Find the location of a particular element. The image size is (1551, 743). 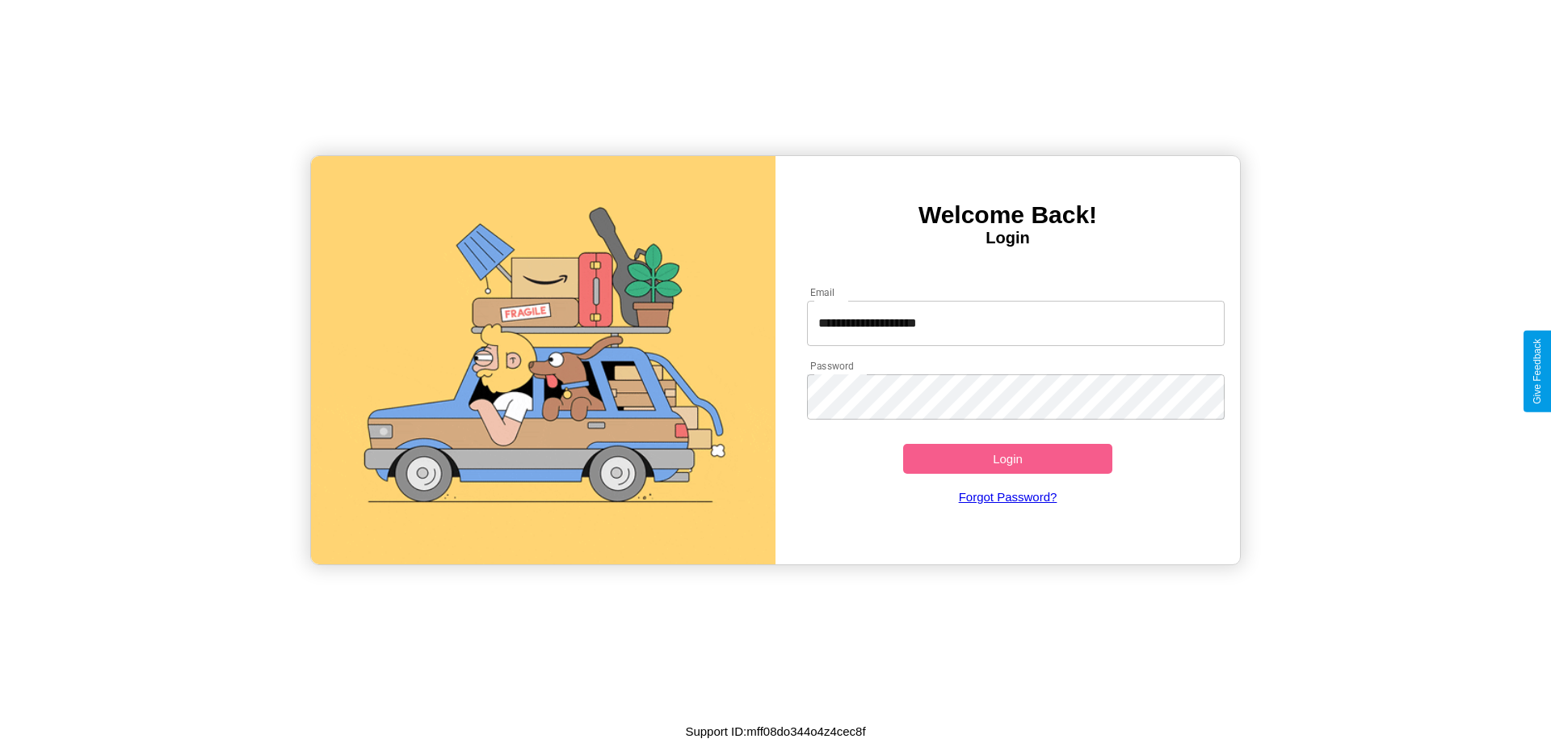

a: Forgot Password? is located at coordinates (1008, 496).